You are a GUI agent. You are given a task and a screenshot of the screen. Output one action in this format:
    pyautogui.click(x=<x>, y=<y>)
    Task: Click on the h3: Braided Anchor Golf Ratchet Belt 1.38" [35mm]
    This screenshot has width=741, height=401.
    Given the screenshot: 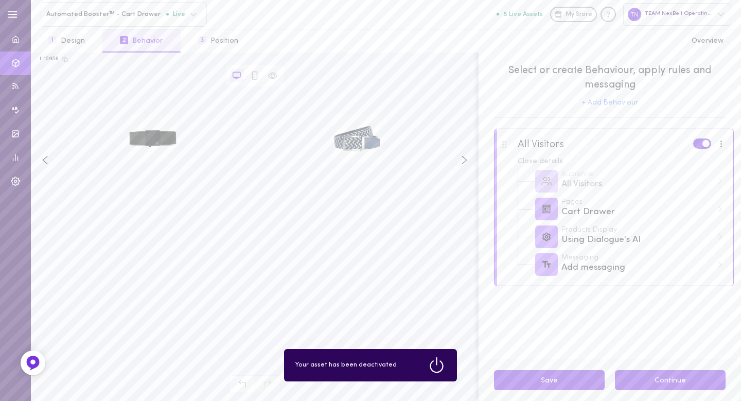 What is the action you would take?
    pyautogui.click(x=356, y=171)
    